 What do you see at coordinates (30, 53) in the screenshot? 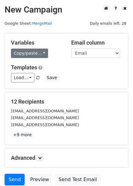
I see `a: Copy/paste...` at bounding box center [30, 53].